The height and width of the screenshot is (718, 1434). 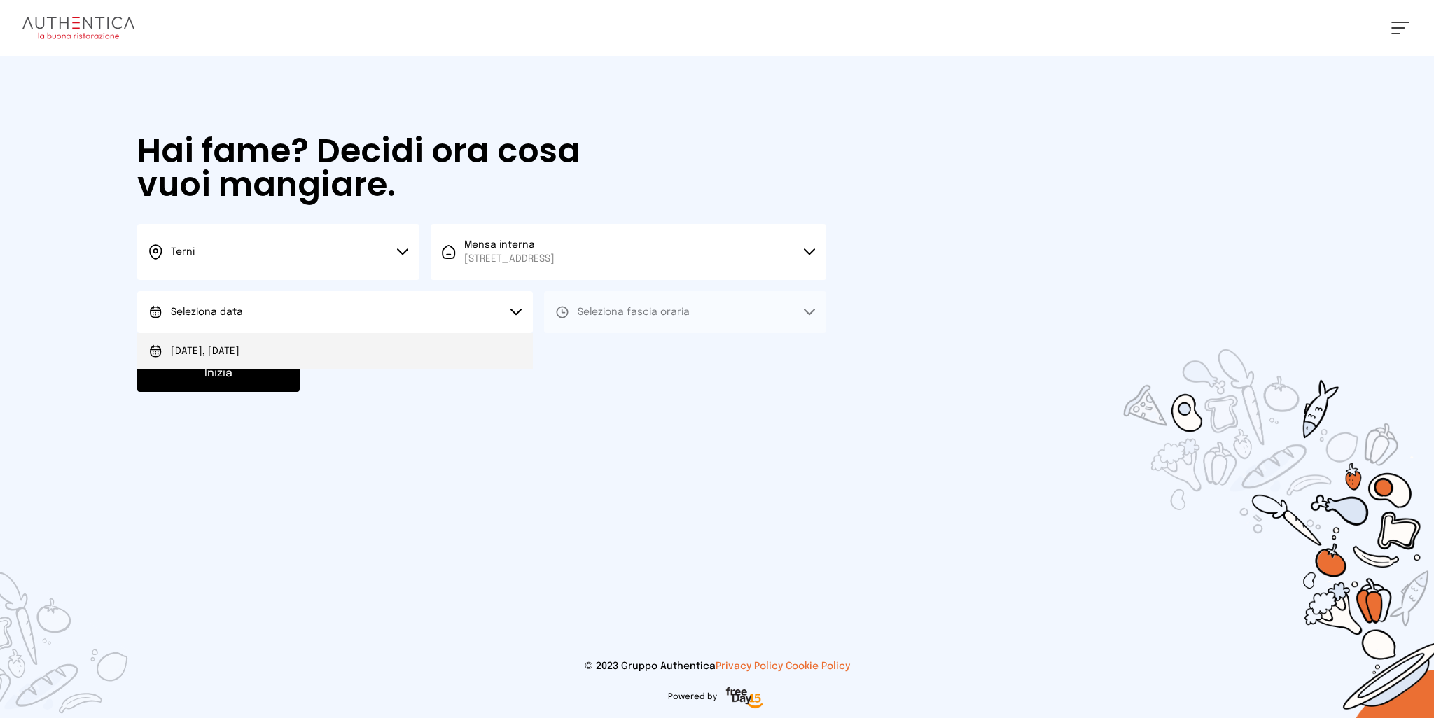 What do you see at coordinates (818, 667) in the screenshot?
I see `a: Cookie Policy` at bounding box center [818, 667].